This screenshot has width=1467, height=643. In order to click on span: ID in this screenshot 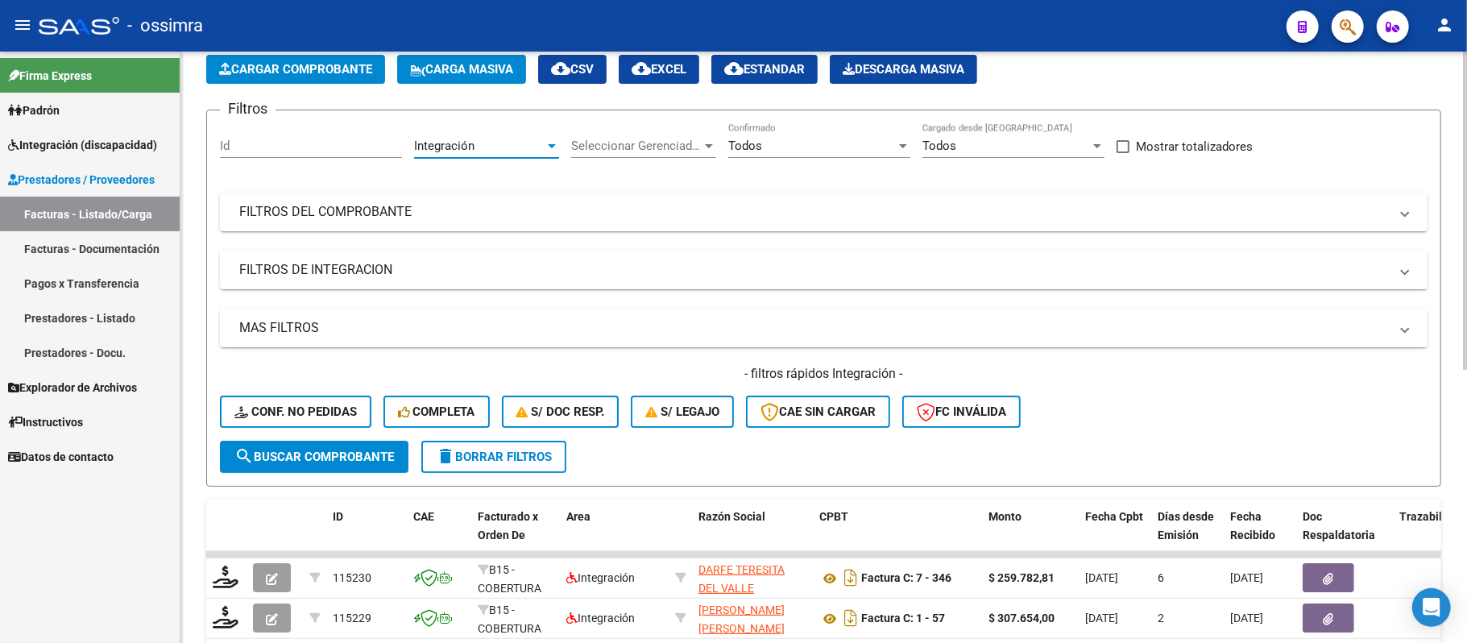, I will do `click(337, 516)`.